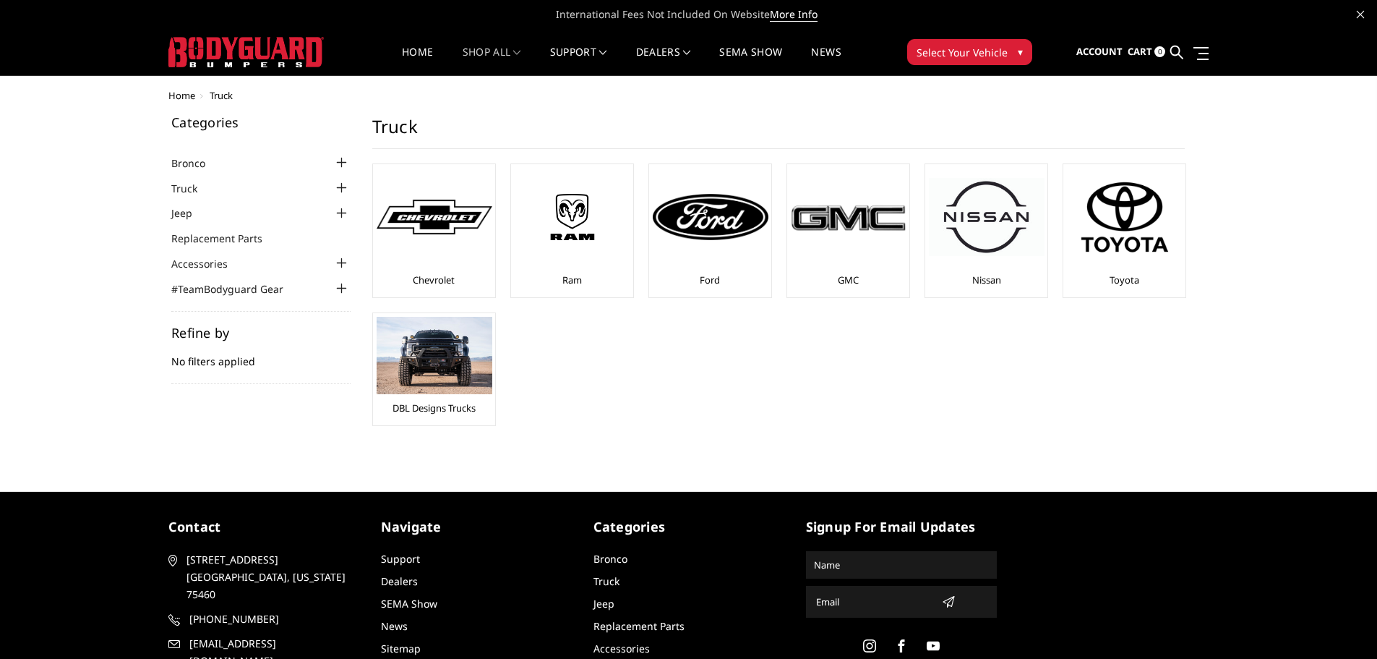 Image resolution: width=1377 pixels, height=659 pixels. What do you see at coordinates (1099, 52) in the screenshot?
I see `a: Account` at bounding box center [1099, 52].